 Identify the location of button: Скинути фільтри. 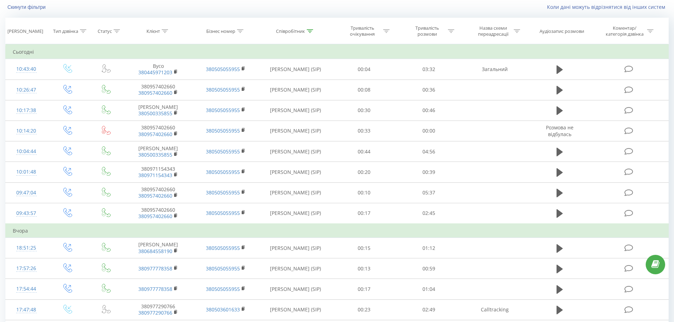
(27, 7).